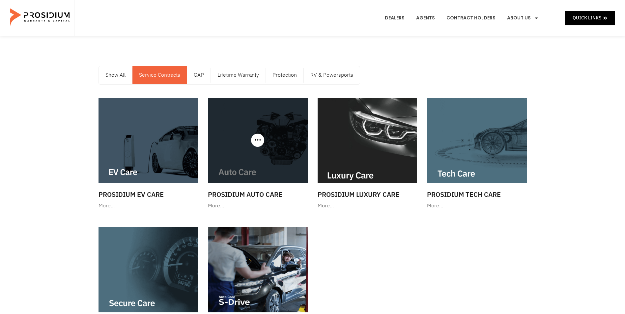  What do you see at coordinates (258, 154) in the screenshot?
I see `a: Prosidium Auto Care More…` at bounding box center [258, 154].